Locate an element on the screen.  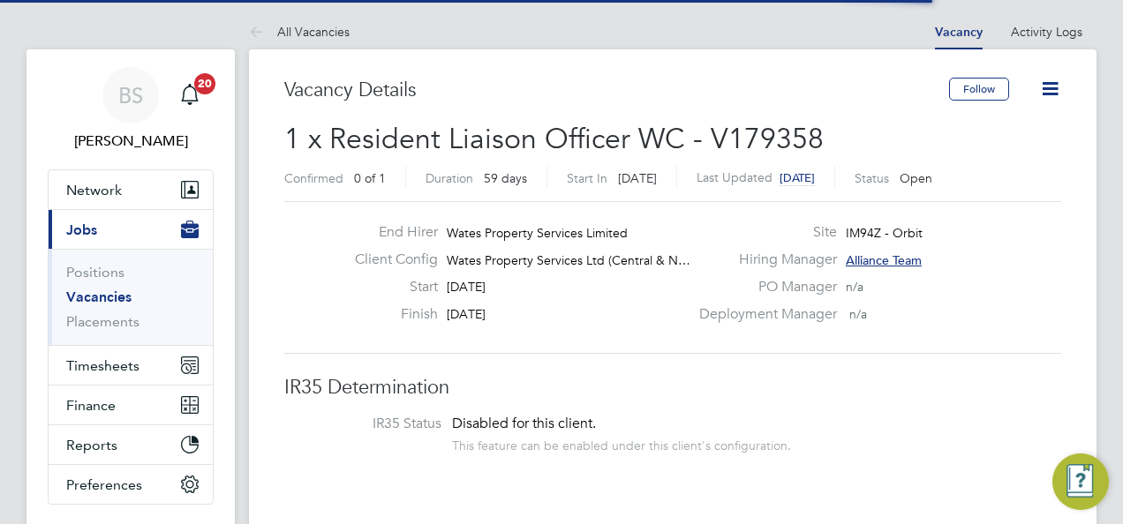
span: Timesheets is located at coordinates (102, 365).